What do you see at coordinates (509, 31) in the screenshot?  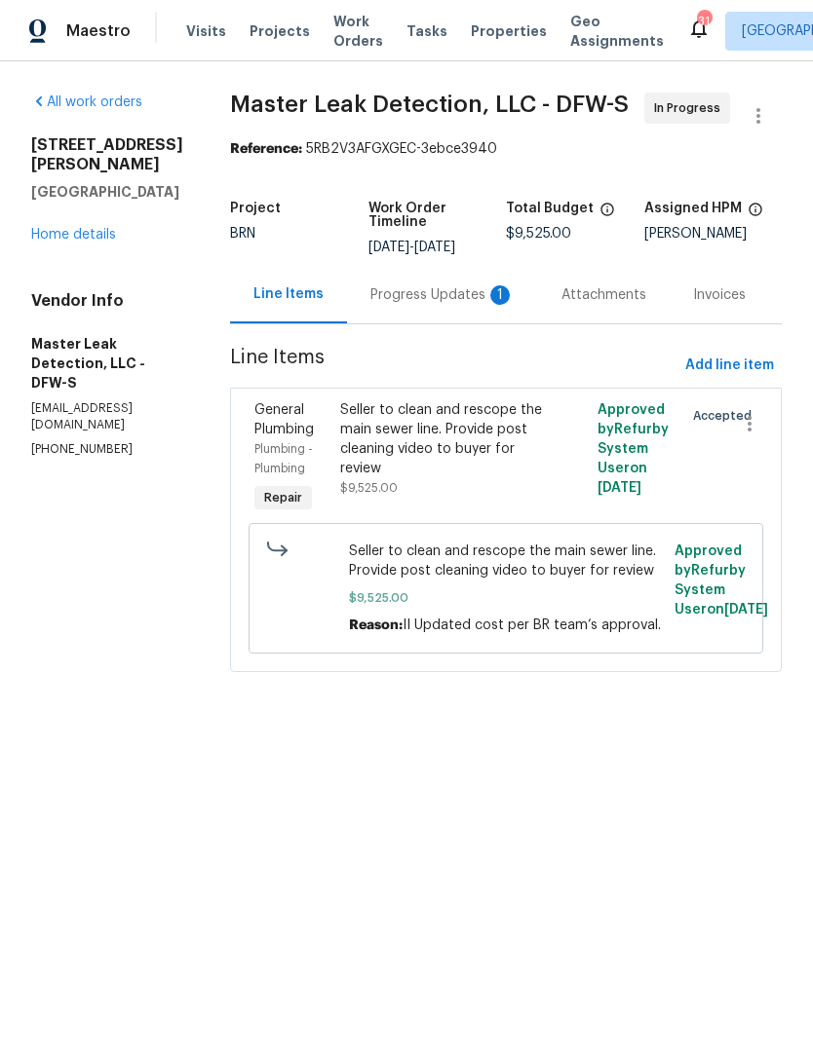 I see `span: Properties` at bounding box center [509, 31].